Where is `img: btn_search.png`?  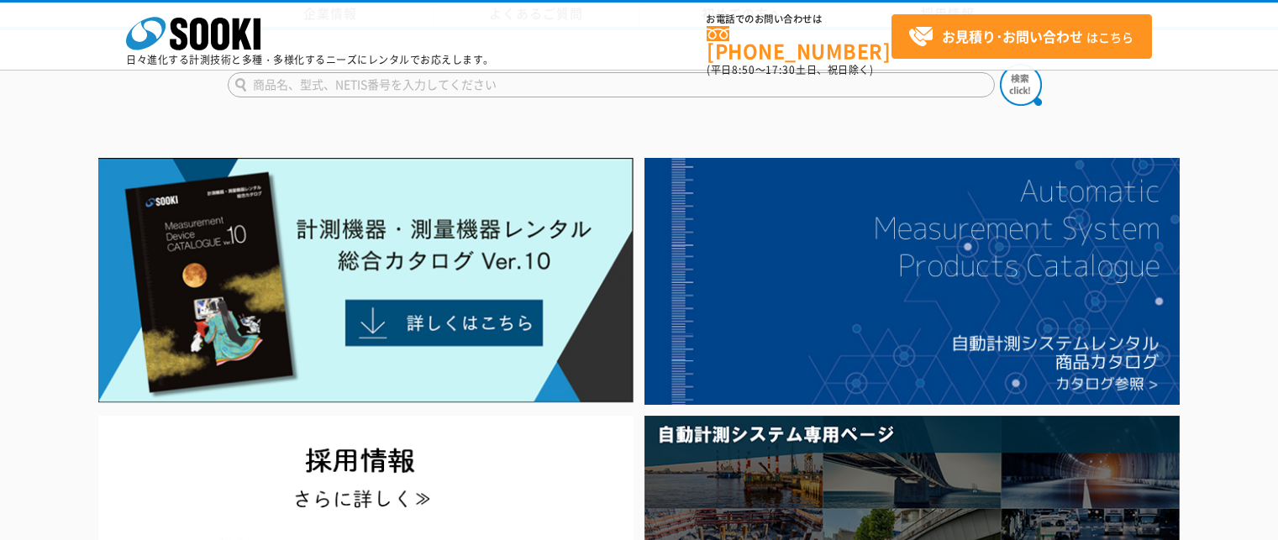 img: btn_search.png is located at coordinates (1021, 85).